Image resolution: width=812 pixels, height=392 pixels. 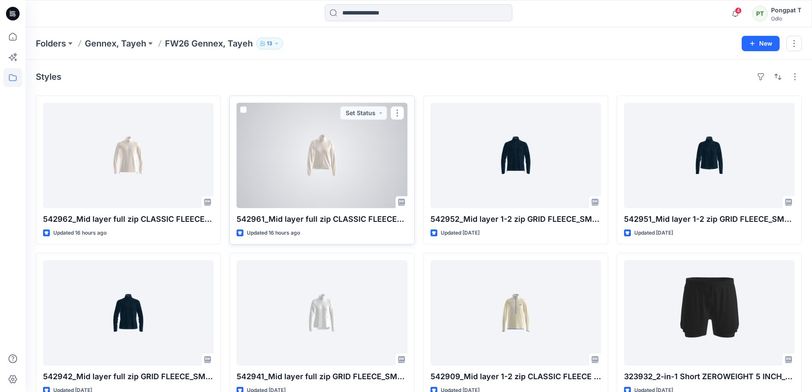 I want to click on button: New, so click(x=760, y=43).